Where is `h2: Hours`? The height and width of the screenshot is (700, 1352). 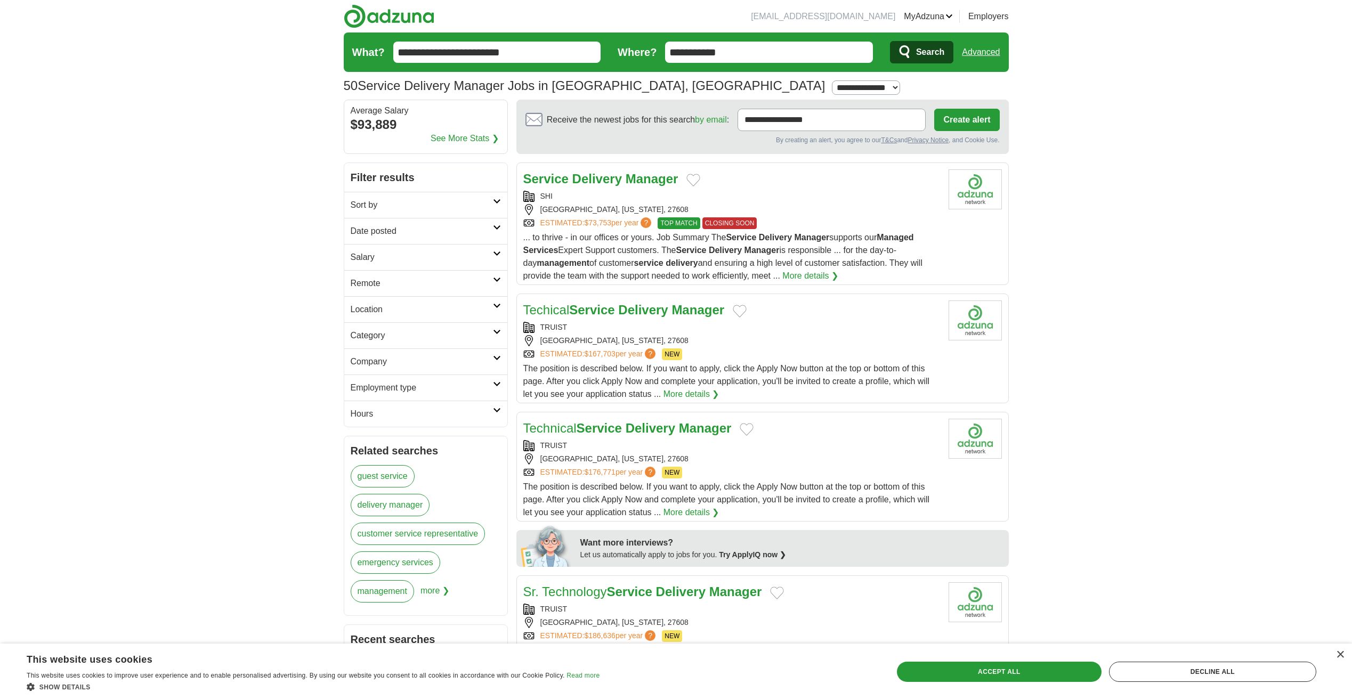 h2: Hours is located at coordinates (422, 414).